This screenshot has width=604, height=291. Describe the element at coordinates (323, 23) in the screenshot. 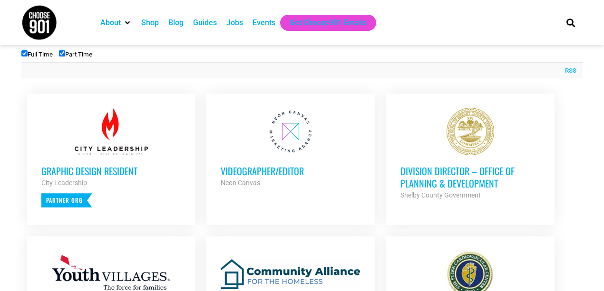

I see `nav: Main nav` at that location.